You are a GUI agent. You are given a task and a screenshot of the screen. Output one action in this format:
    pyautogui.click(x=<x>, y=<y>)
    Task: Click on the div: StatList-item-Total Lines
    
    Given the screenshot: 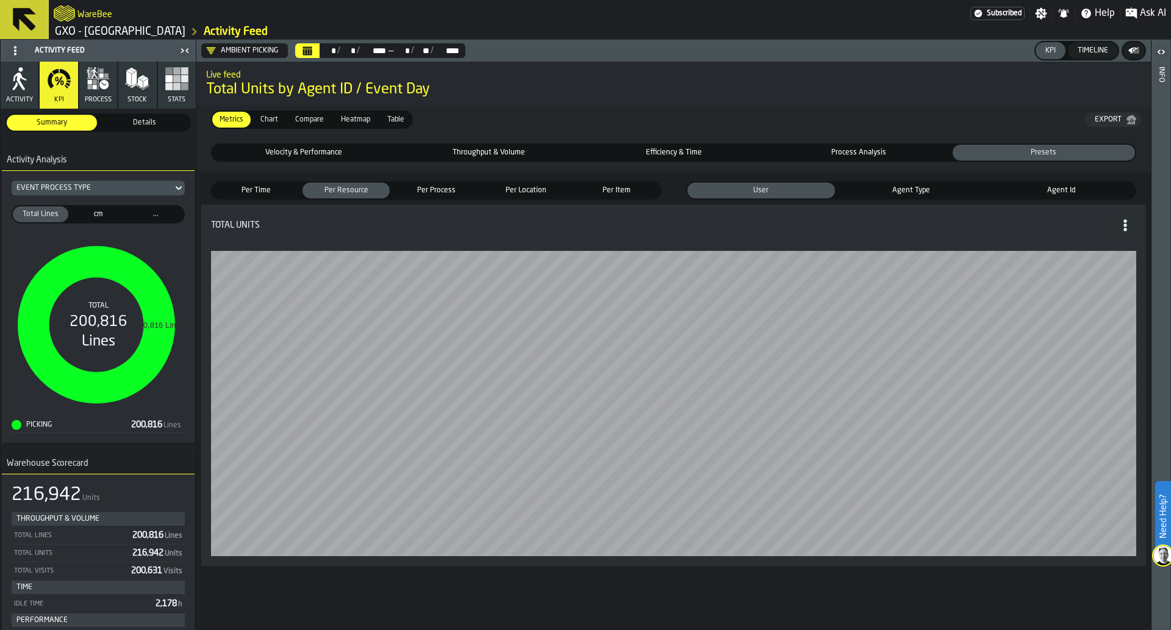 What is the action you would take?
    pyautogui.click(x=98, y=534)
    